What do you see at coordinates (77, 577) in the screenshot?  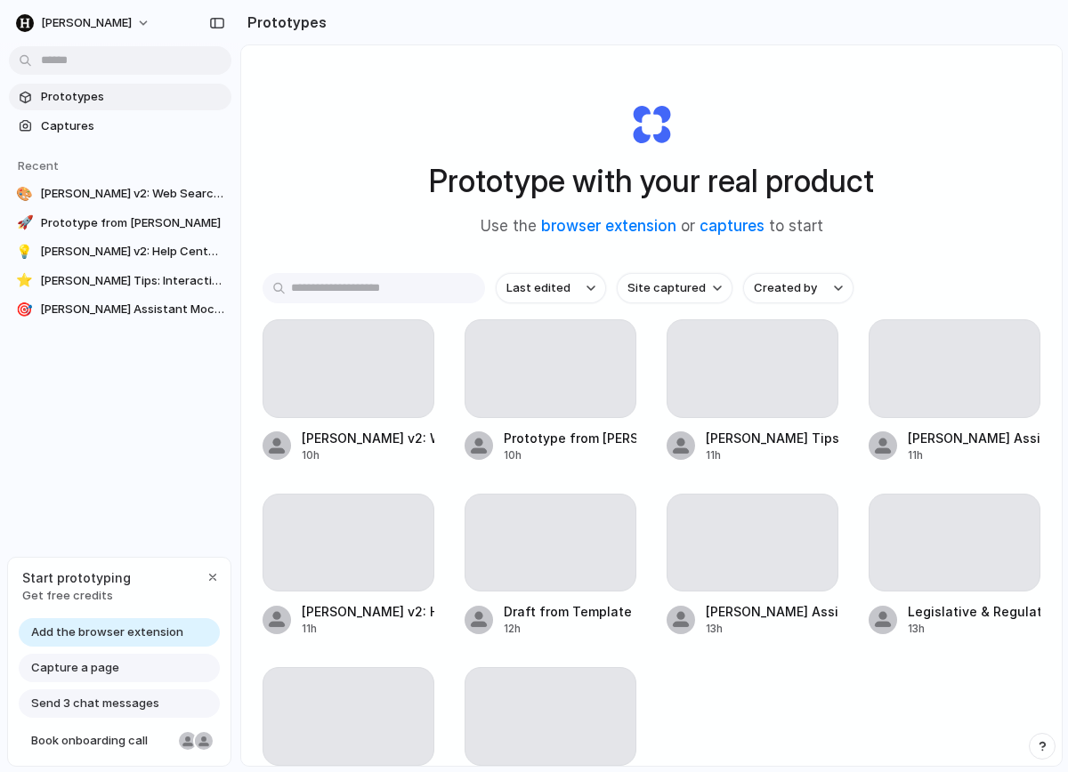 I see `span: Start prototyping` at bounding box center [77, 577].